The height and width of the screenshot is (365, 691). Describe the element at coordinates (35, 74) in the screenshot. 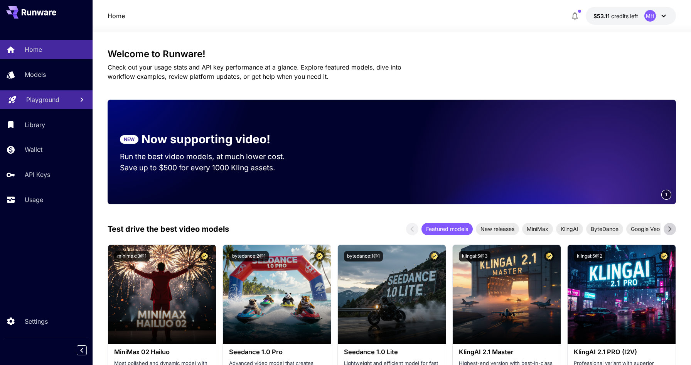

I see `p: Models` at that location.